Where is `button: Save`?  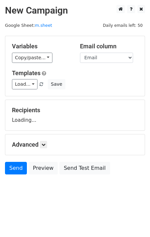 button: Save is located at coordinates (56, 84).